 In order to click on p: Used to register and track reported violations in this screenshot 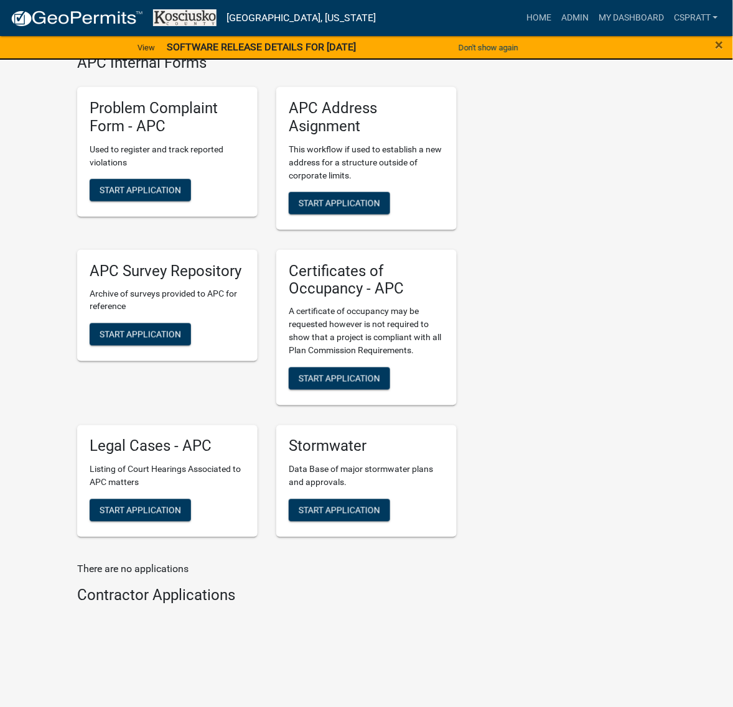, I will do `click(167, 156)`.